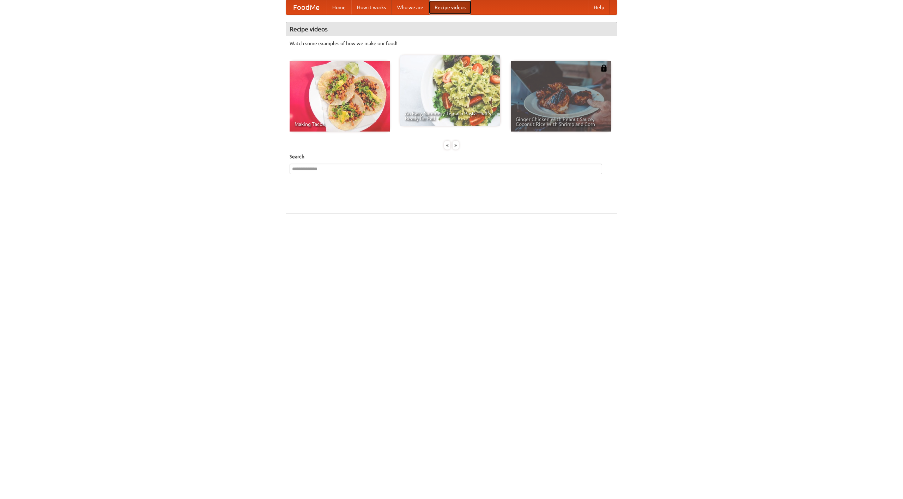  What do you see at coordinates (451, 157) in the screenshot?
I see `h5: Search` at bounding box center [451, 157].